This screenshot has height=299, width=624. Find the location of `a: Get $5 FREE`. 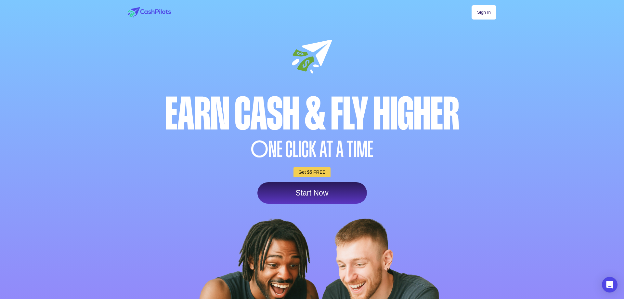

a: Get $5 FREE is located at coordinates (312, 172).